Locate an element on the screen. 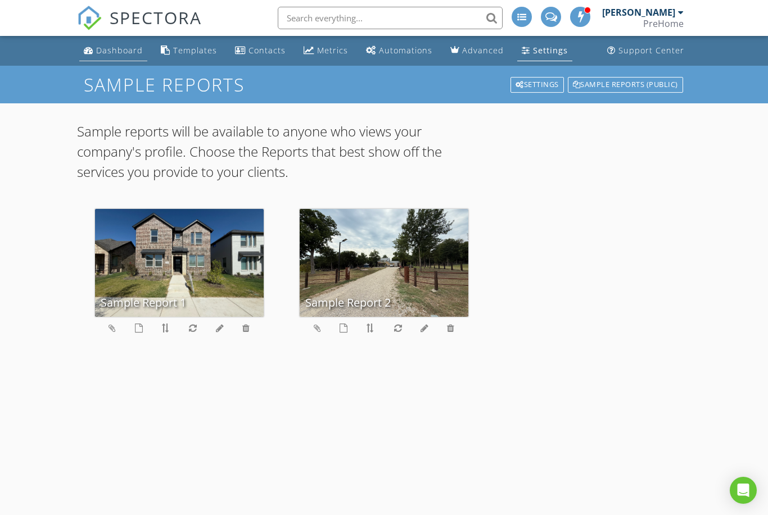 The height and width of the screenshot is (515, 768). h1: Sample Reports is located at coordinates (383, 84).